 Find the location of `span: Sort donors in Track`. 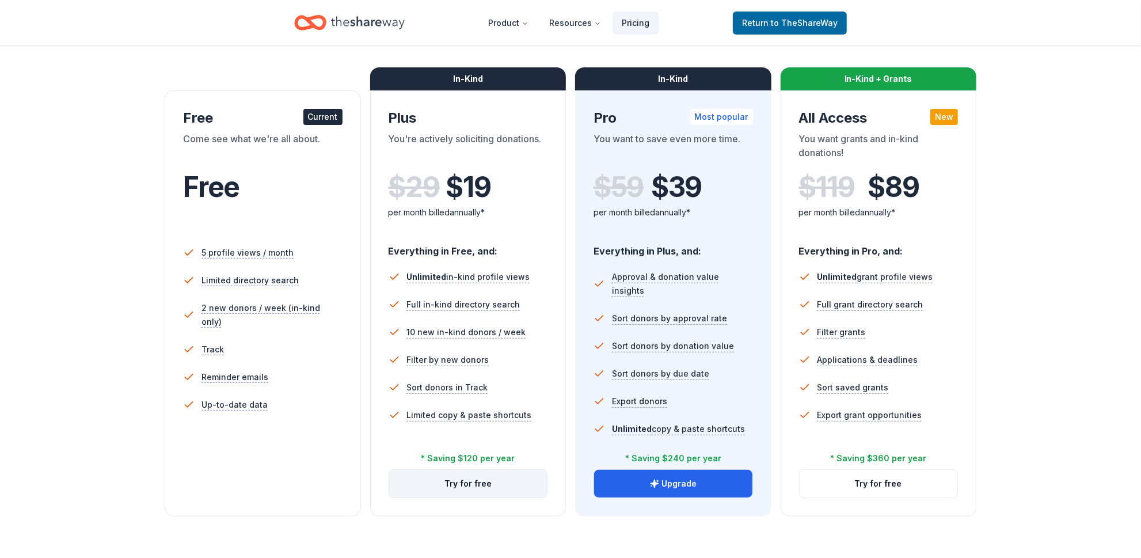

span: Sort donors in Track is located at coordinates (447, 388).